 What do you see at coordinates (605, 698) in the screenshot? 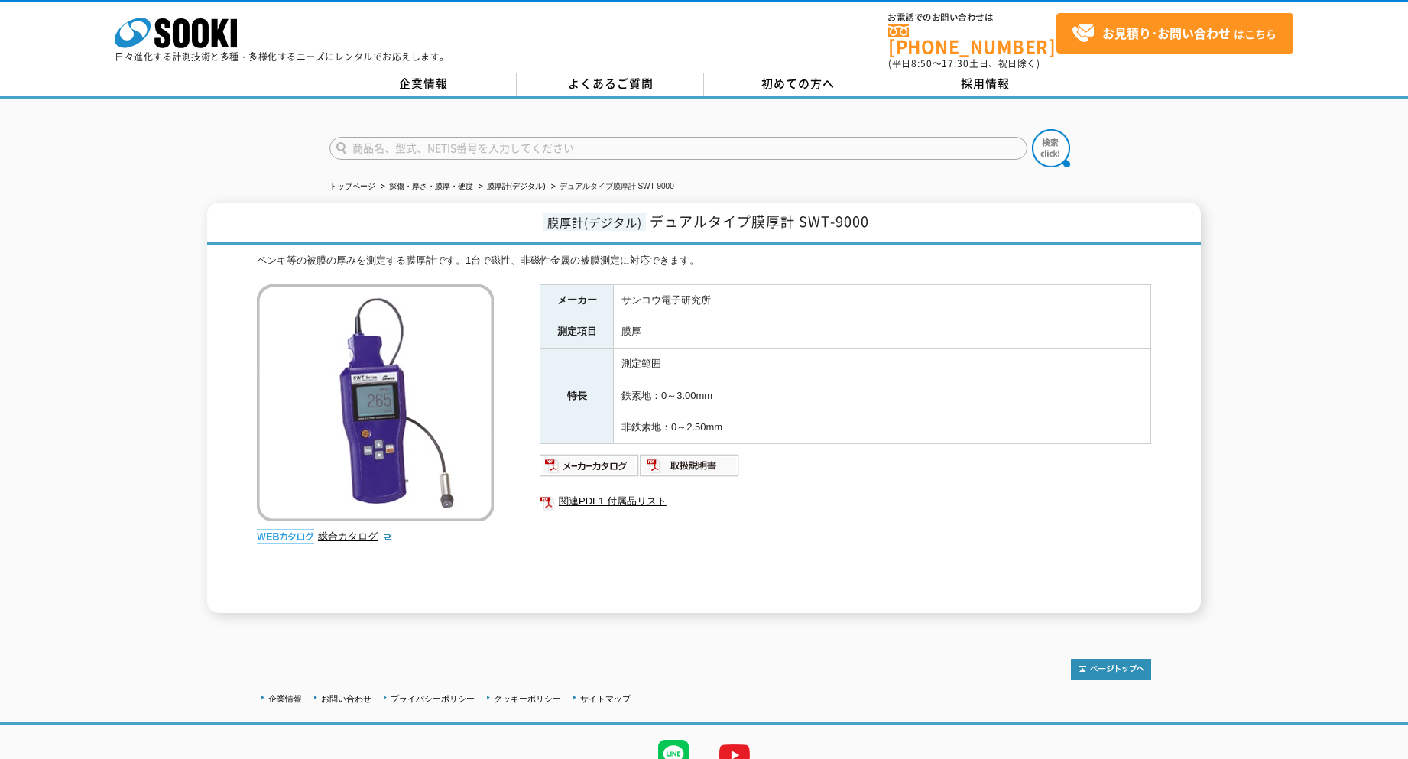
I see `a: サイトマップ` at bounding box center [605, 698].